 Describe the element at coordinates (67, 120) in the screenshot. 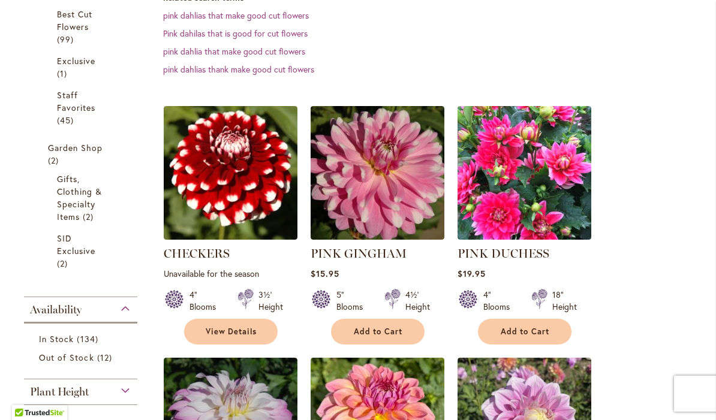

I see `span: 45` at that location.